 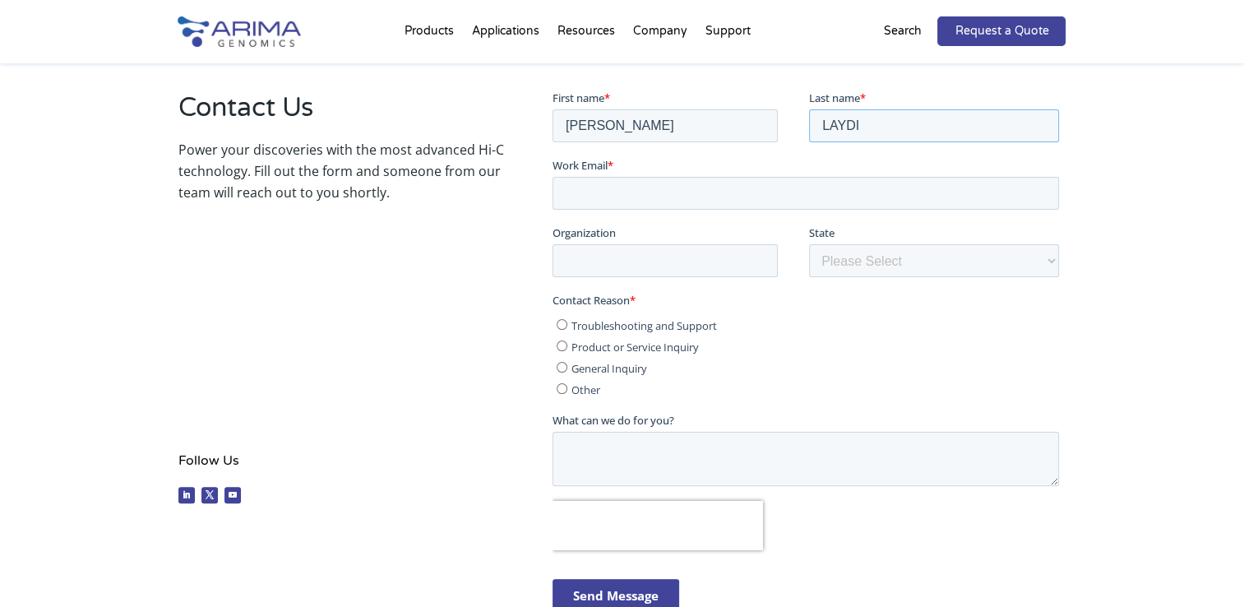 I want to click on p: Search, so click(x=902, y=31).